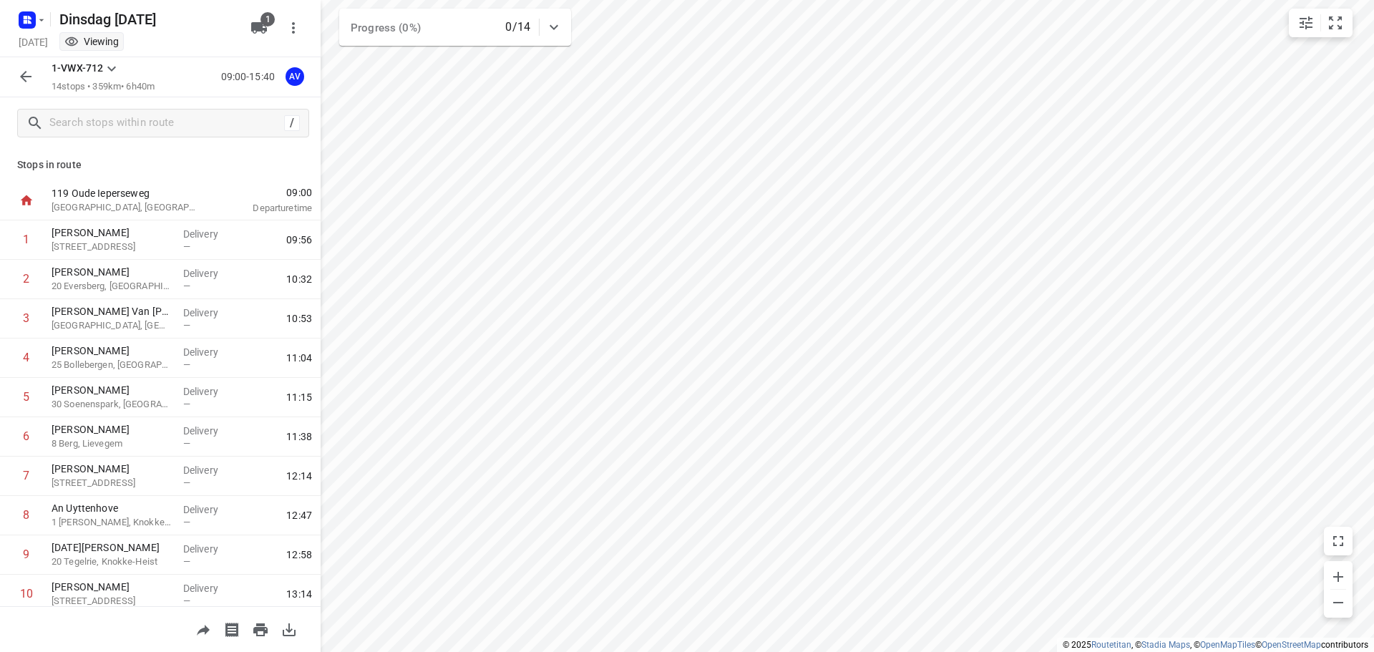 The width and height of the screenshot is (1374, 652). Describe the element at coordinates (1166, 645) in the screenshot. I see `a: Stadia Maps` at that location.